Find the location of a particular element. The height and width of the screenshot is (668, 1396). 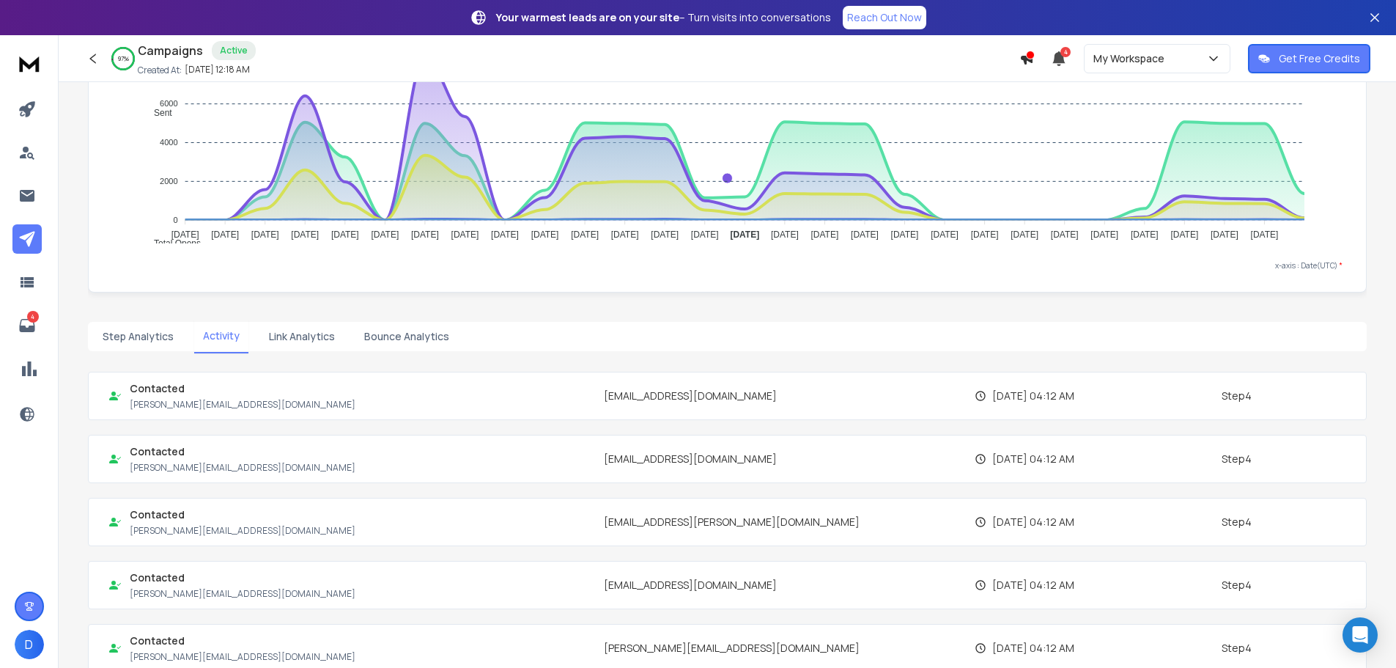

span: D is located at coordinates (29, 644).